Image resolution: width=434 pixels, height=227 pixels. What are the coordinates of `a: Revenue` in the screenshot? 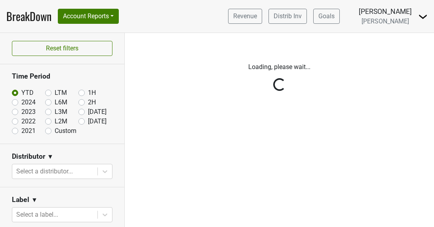 It's located at (245, 16).